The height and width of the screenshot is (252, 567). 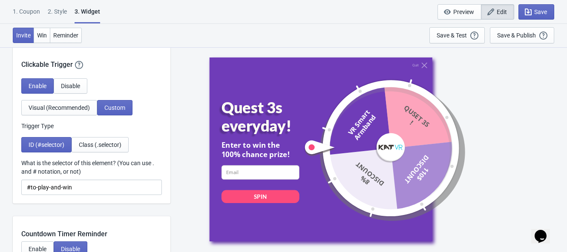 I want to click on div: 2 . Style, so click(x=57, y=14).